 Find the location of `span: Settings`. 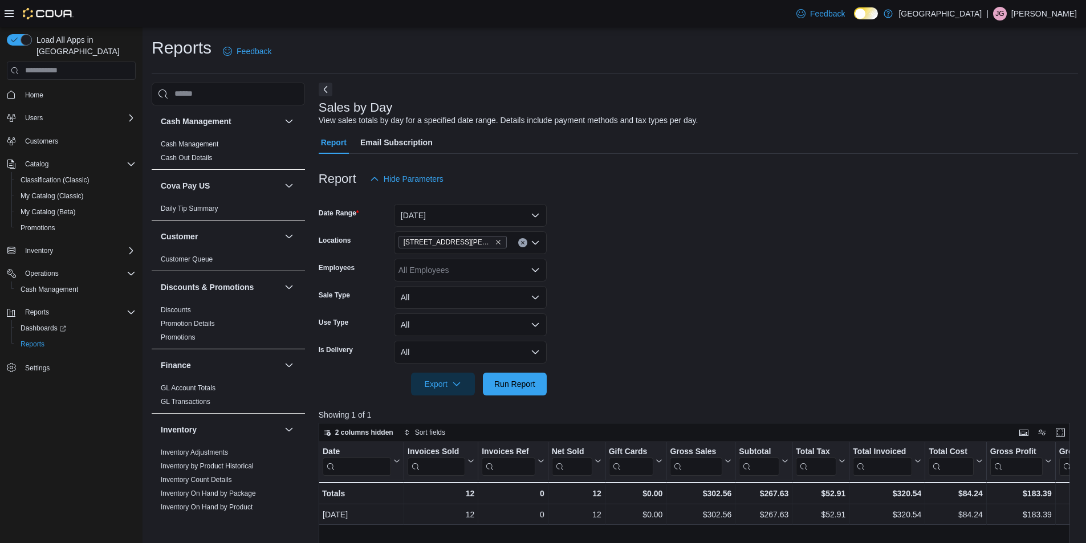

span: Settings is located at coordinates (37, 368).